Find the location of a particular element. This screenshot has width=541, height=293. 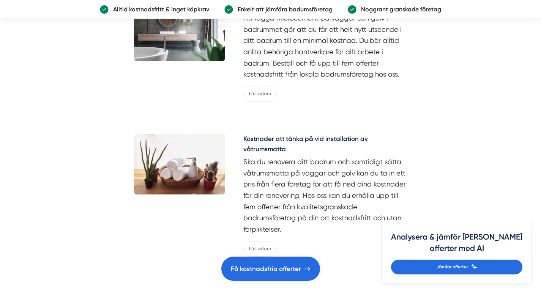

p: Alltid kostnadsfritt & inget köpkrav is located at coordinates (159, 9).